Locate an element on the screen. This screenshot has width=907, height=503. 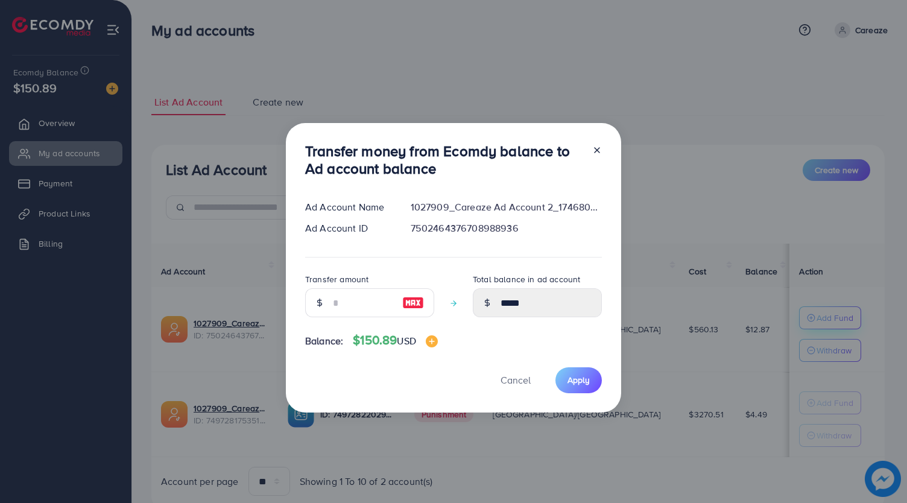
label: Total balance in ad account is located at coordinates (527, 279).